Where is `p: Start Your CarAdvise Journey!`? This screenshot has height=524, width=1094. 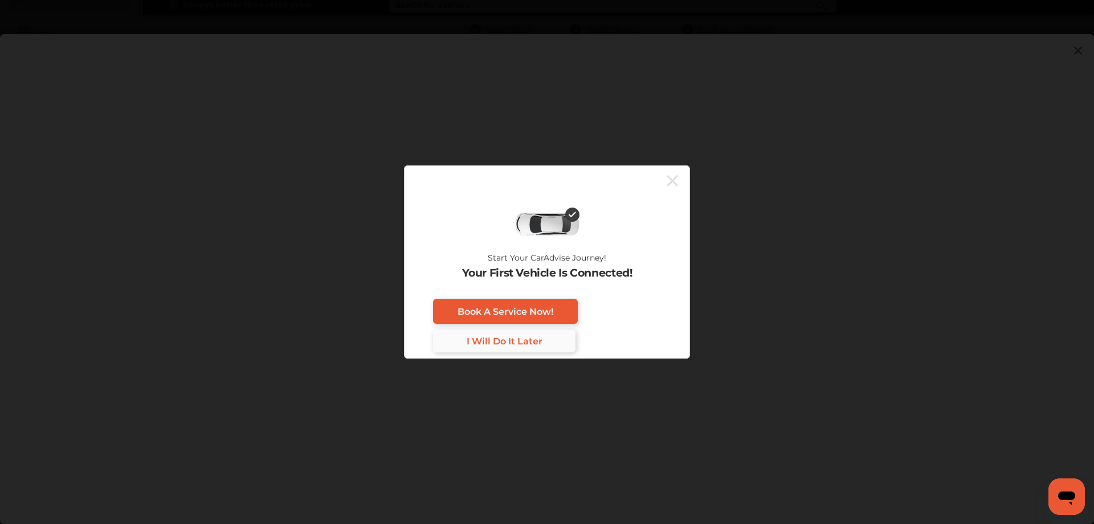
p: Start Your CarAdvise Journey! is located at coordinates (547, 258).